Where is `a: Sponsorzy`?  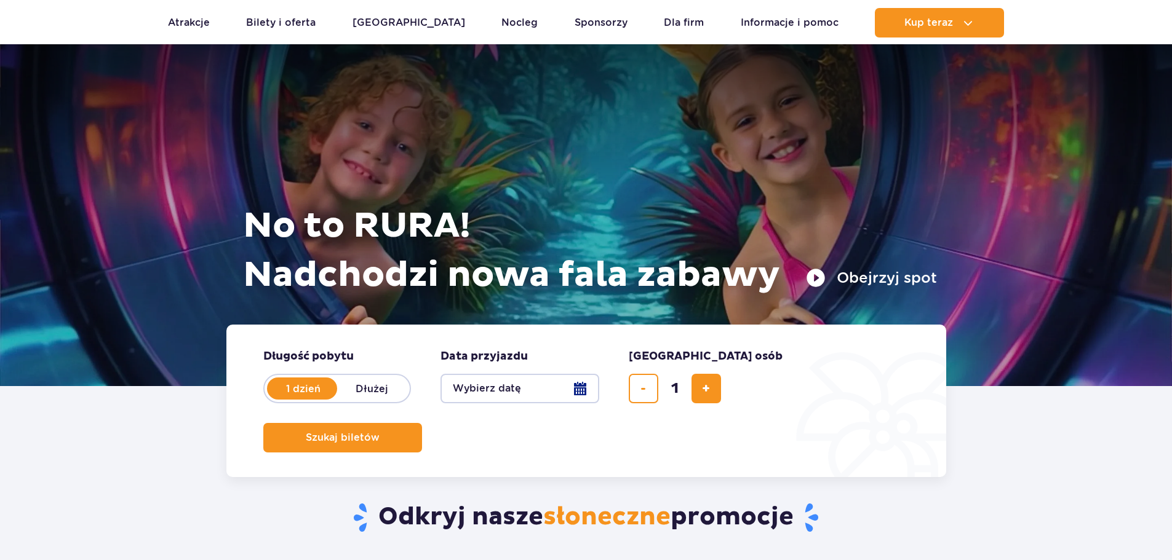 a: Sponsorzy is located at coordinates (601, 23).